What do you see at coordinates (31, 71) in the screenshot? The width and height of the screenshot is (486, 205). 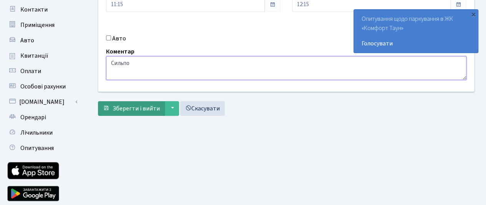 I see `span: Оплати` at bounding box center [31, 71].